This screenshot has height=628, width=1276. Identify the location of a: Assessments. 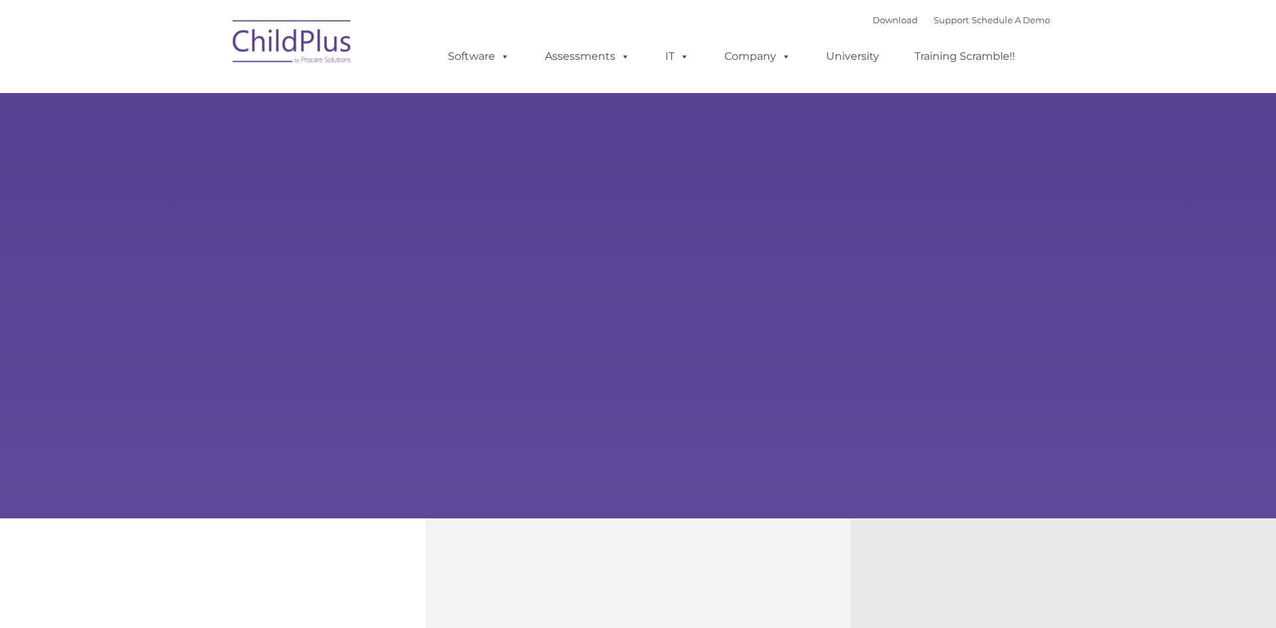
(587, 56).